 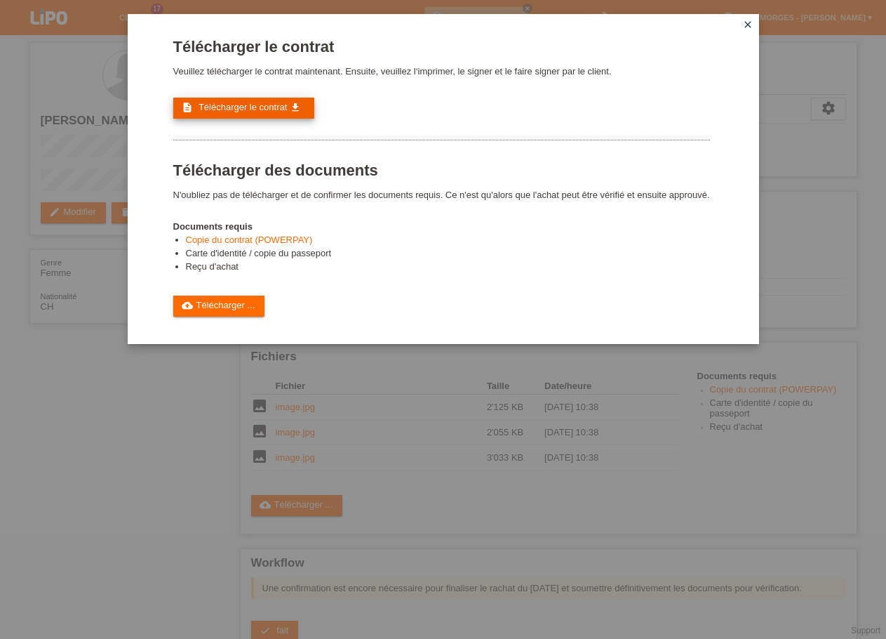 I want to click on li: Reçu d'achat, so click(x=448, y=267).